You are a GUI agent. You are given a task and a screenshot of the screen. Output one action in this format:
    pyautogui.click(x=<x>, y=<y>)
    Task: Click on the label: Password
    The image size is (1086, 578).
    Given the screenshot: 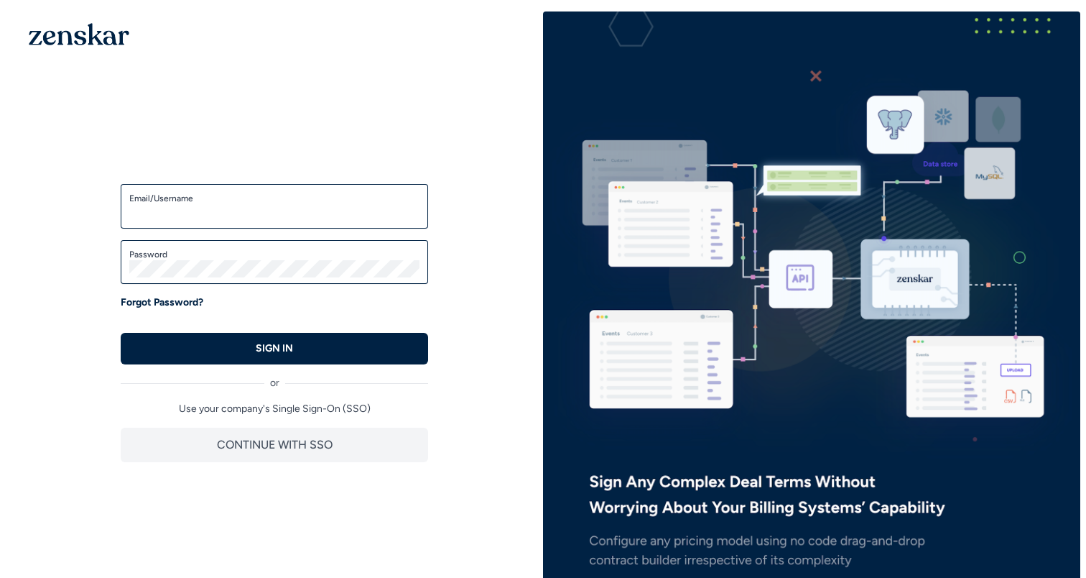 What is the action you would take?
    pyautogui.click(x=274, y=254)
    